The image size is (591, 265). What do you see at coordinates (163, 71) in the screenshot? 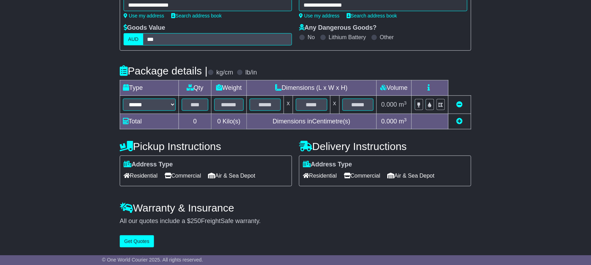
I see `h4: Package details |` at bounding box center [163, 71].